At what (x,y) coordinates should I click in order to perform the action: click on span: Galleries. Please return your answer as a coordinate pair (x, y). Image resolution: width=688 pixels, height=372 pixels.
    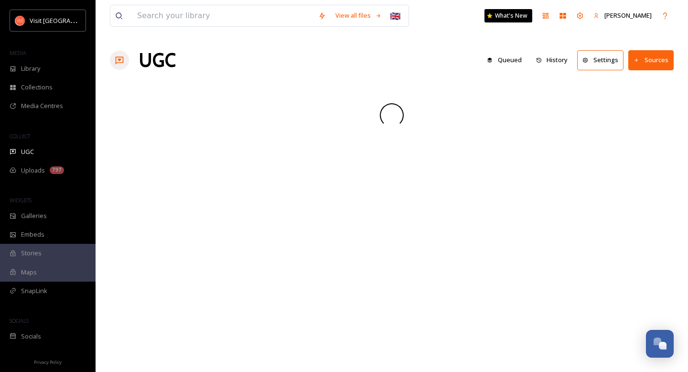
    Looking at the image, I should click on (34, 216).